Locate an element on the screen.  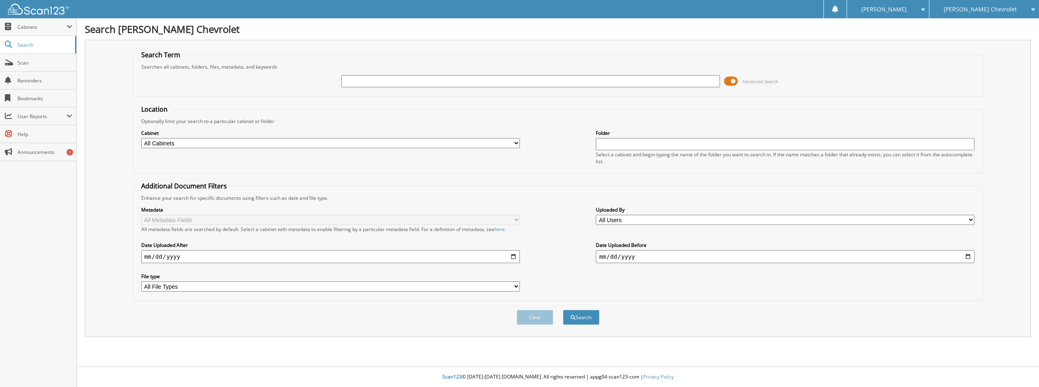
label: File type is located at coordinates (330, 276).